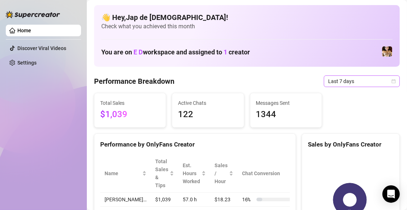  What do you see at coordinates (42, 48) in the screenshot?
I see `a: Discover Viral Videos` at bounding box center [42, 48].